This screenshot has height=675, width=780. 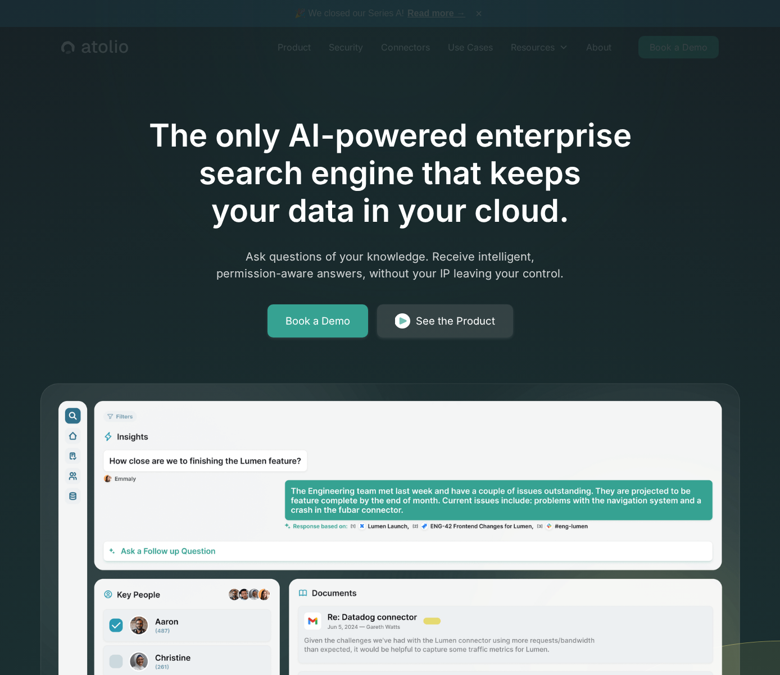 I want to click on p: Ask questions of your knowledge. Receive intelligent, permission-aware answers, without your IP l..., so click(x=390, y=265).